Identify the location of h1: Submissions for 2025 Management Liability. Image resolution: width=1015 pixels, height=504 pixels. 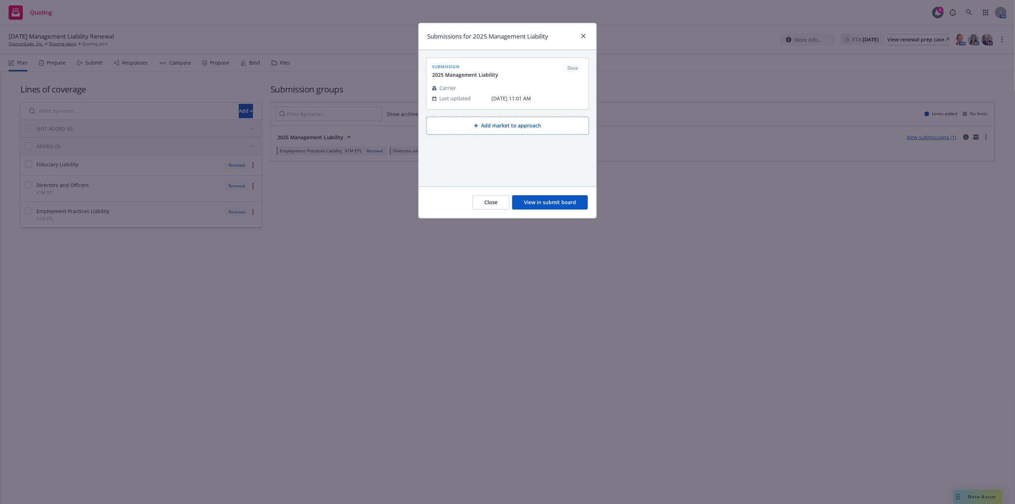
(488, 36).